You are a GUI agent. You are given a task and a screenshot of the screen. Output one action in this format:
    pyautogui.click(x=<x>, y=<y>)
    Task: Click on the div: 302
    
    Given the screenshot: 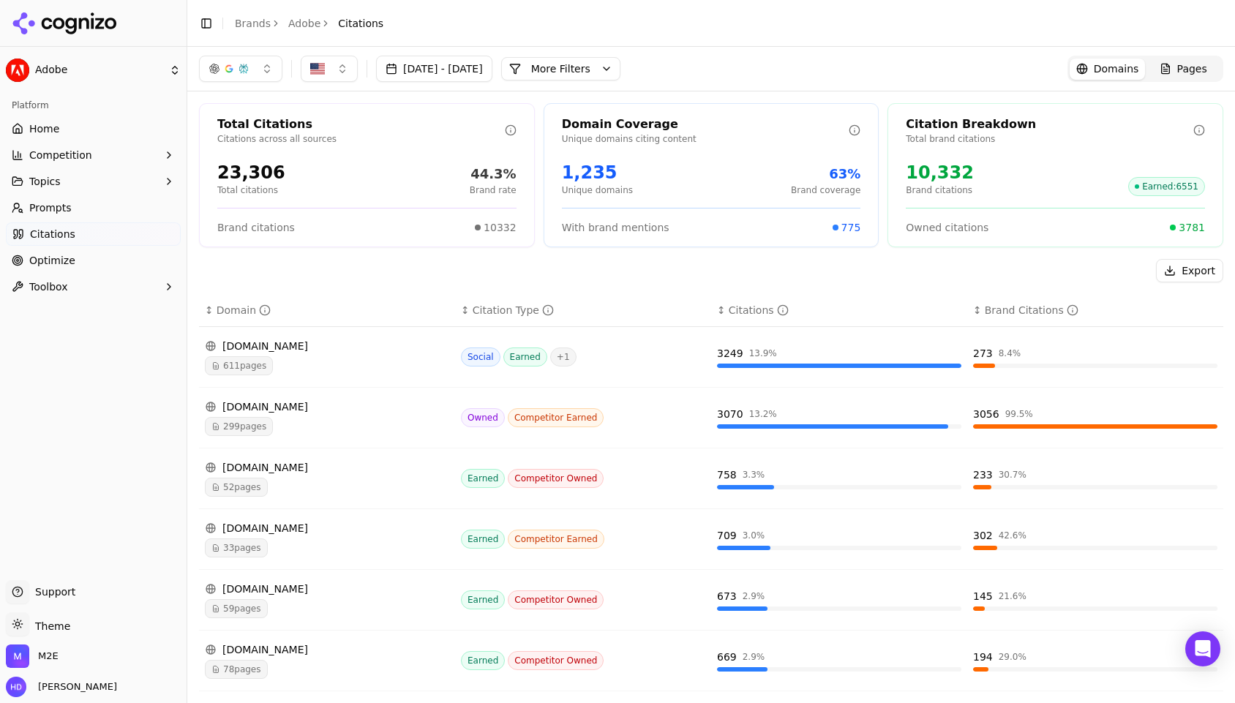 What is the action you would take?
    pyautogui.click(x=982, y=535)
    